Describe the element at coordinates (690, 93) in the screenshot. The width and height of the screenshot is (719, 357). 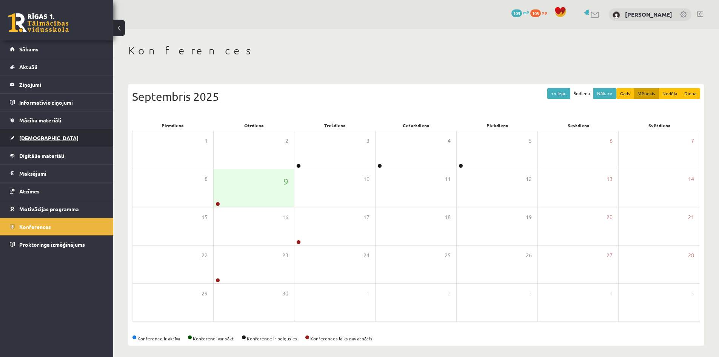
I see `button: Diena` at that location.